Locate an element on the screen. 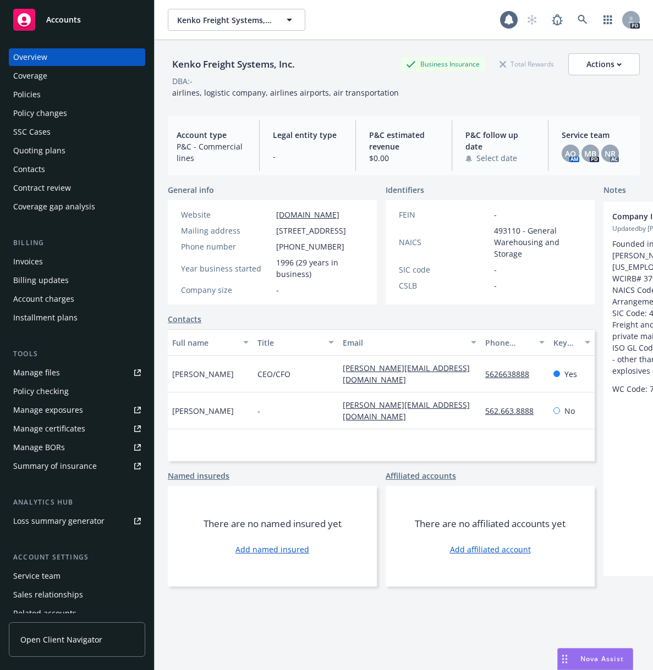  span: 493110 - General Warehousing and Storage is located at coordinates (537, 242).